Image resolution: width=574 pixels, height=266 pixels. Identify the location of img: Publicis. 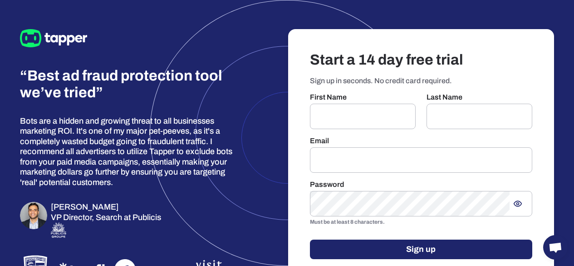
(59, 229).